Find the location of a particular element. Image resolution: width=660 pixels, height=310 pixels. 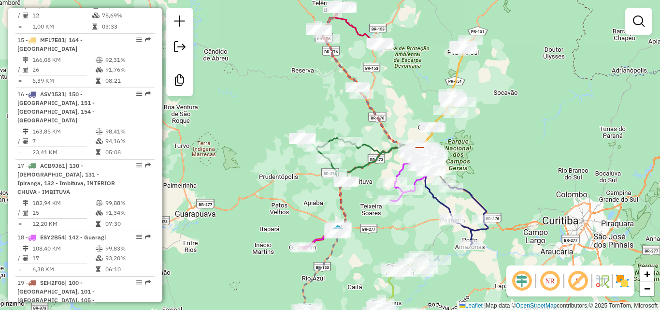

td: 163,85 KM is located at coordinates (63, 131).